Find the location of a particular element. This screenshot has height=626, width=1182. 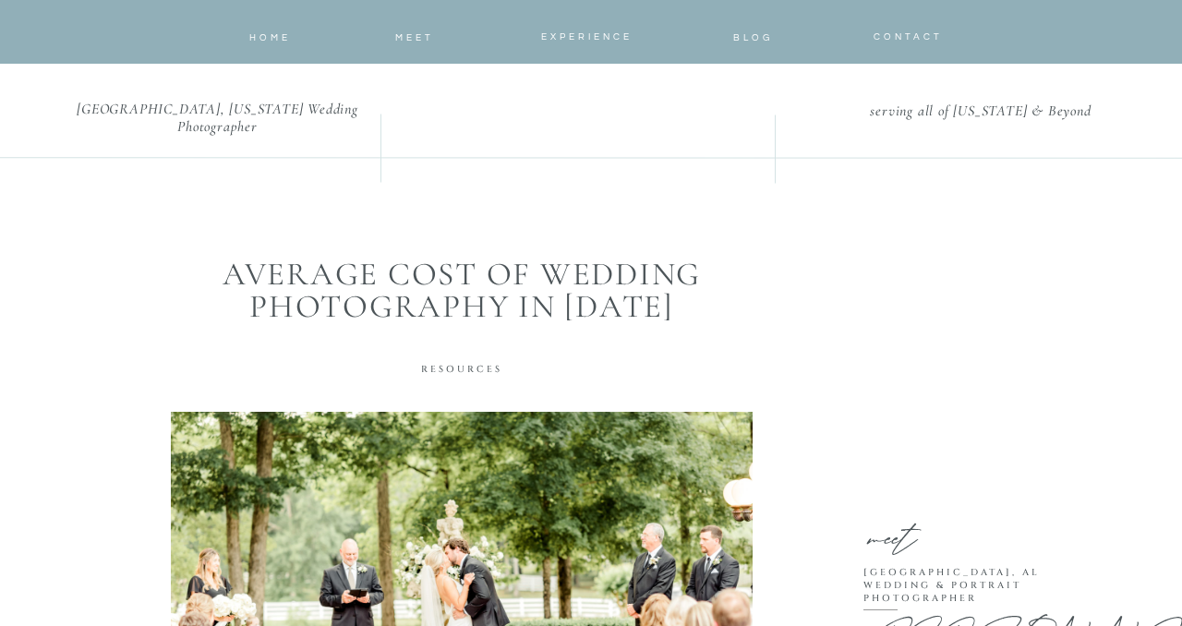

a: home is located at coordinates (270, 35).